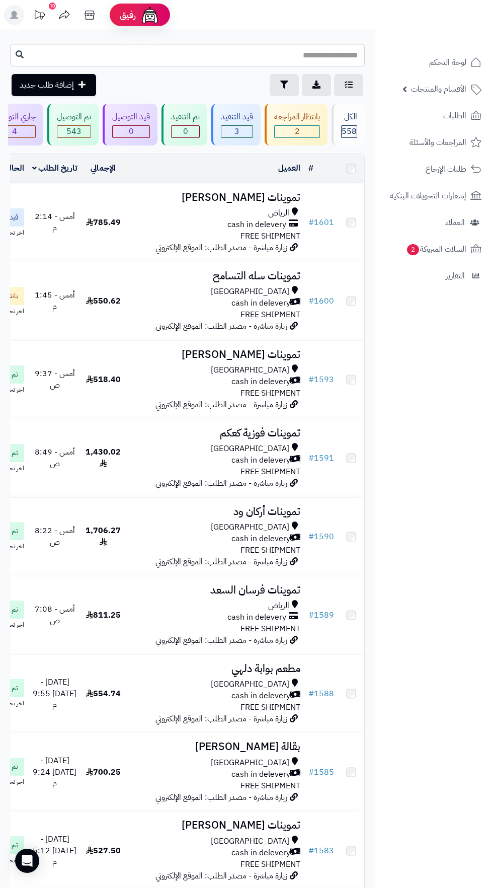 This screenshot has height=888, width=493. Describe the element at coordinates (131, 117) in the screenshot. I see `div: قيد التوصيل` at that location.